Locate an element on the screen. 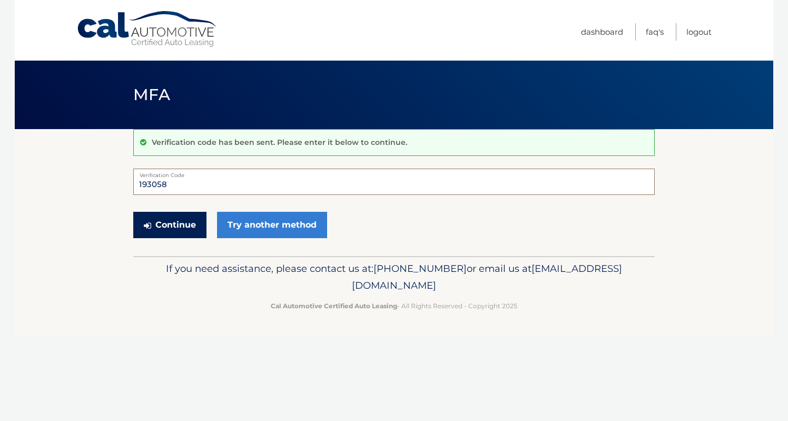 This screenshot has height=421, width=788. a: Dashboard is located at coordinates (602, 32).